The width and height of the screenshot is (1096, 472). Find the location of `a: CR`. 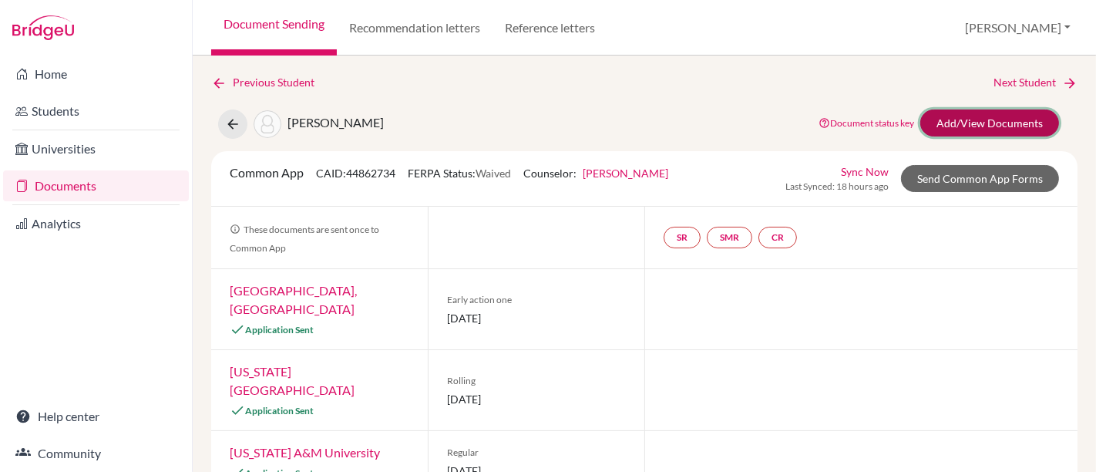

a: CR is located at coordinates (778, 237).